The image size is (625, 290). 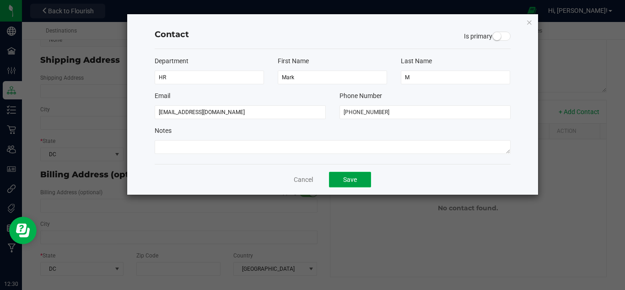 I want to click on span: Email, so click(x=162, y=96).